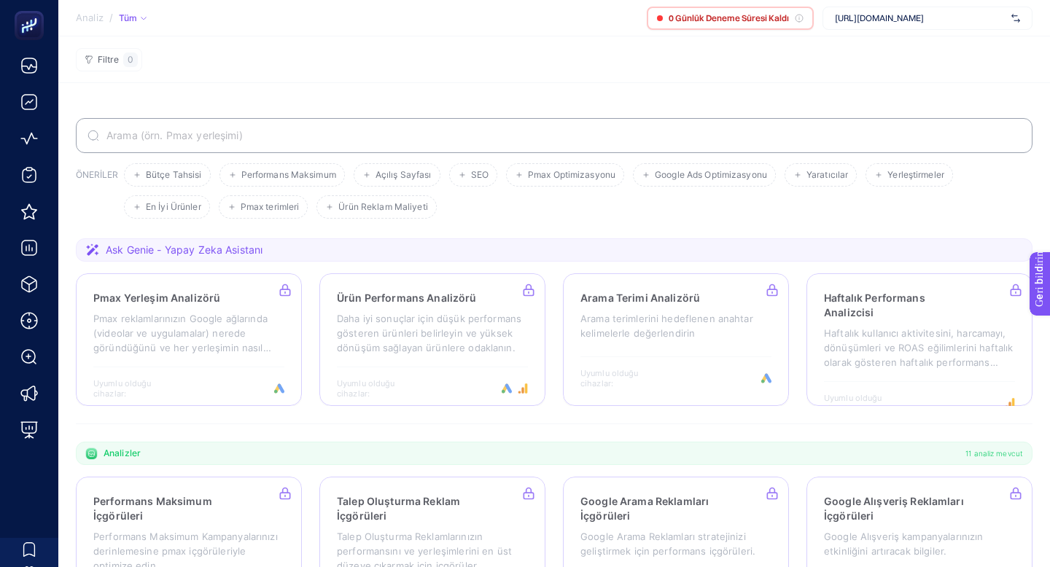 The width and height of the screenshot is (1050, 567). What do you see at coordinates (131, 59) in the screenshot?
I see `font: 0` at bounding box center [131, 59].